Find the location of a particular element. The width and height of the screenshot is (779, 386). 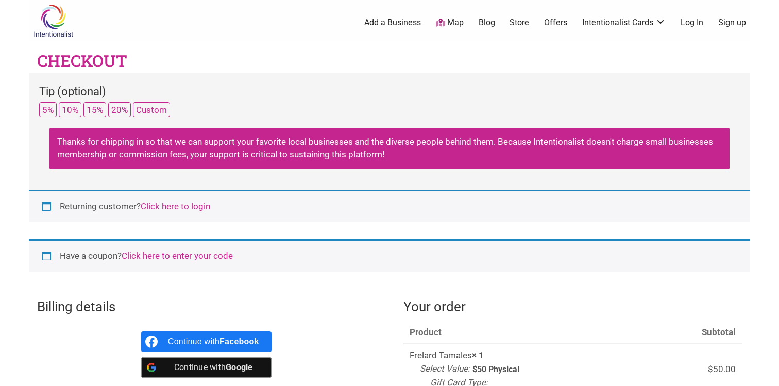

b: Google is located at coordinates (239, 367).